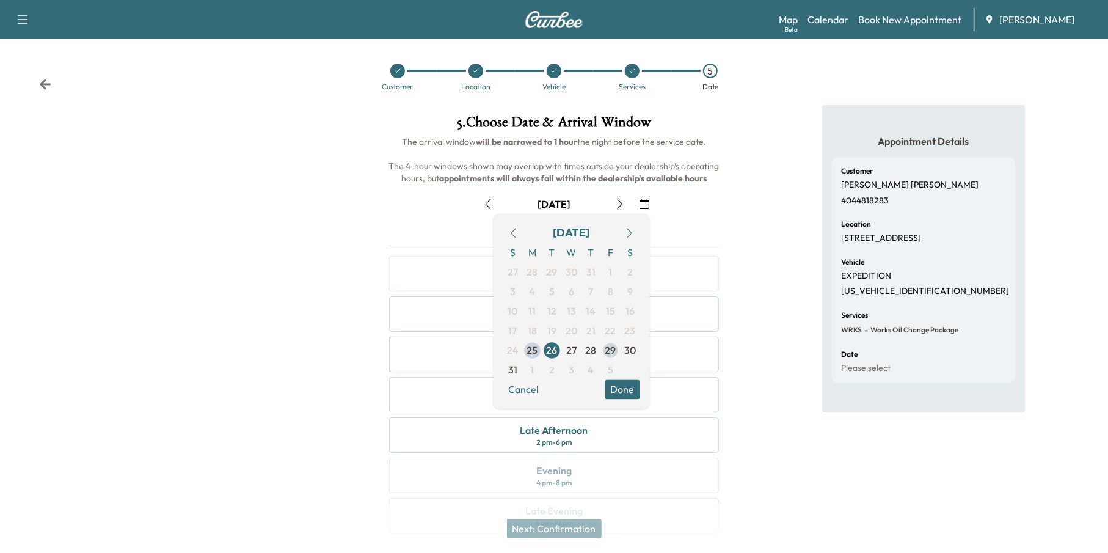 The width and height of the screenshot is (1108, 553). What do you see at coordinates (554, 442) in the screenshot?
I see `div: 2 pm - 6 pm` at bounding box center [554, 442].